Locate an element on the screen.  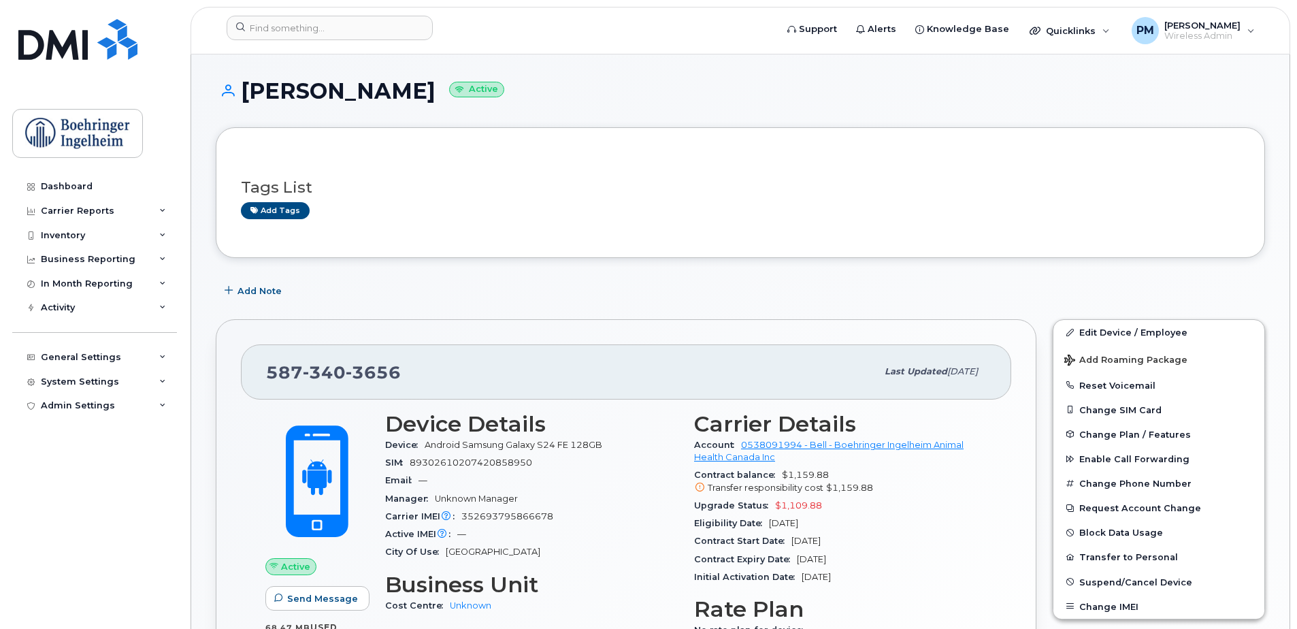
h3: Carrier Details is located at coordinates (840, 424).